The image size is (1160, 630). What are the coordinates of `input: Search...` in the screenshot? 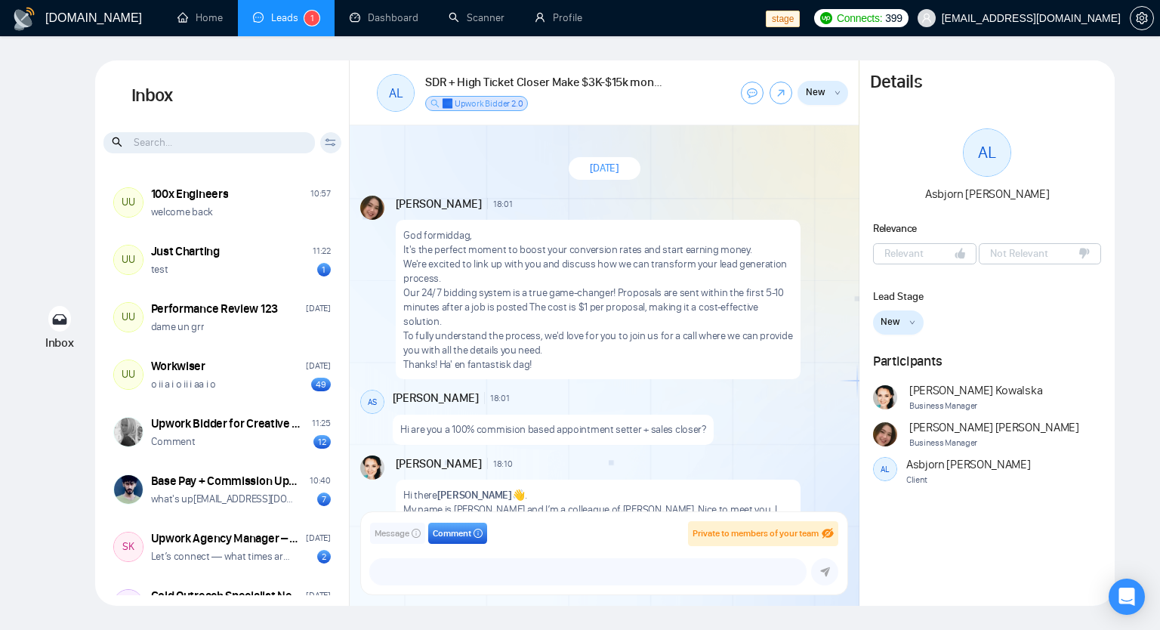 It's located at (209, 143).